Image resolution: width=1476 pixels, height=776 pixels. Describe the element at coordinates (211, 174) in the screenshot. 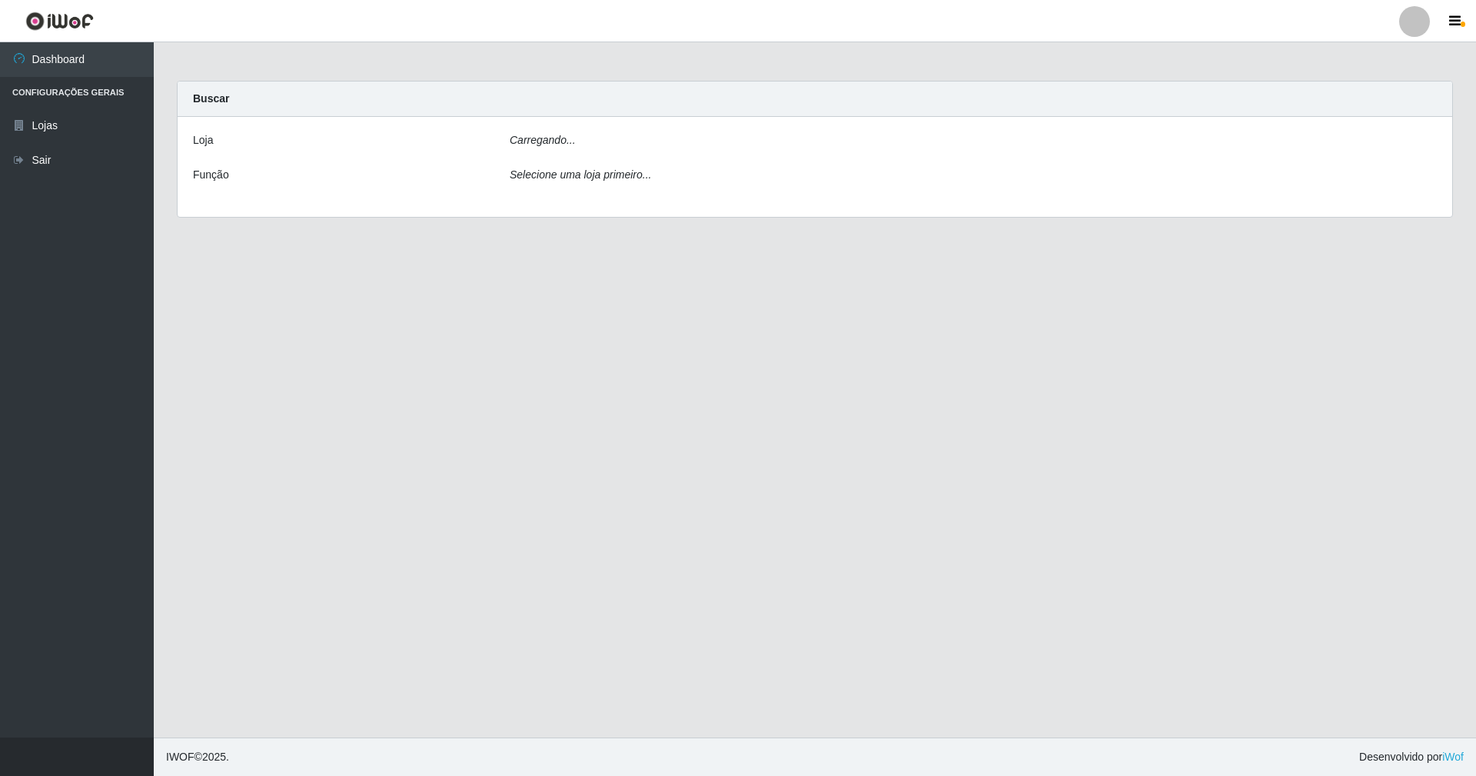

I see `label: Função` at that location.